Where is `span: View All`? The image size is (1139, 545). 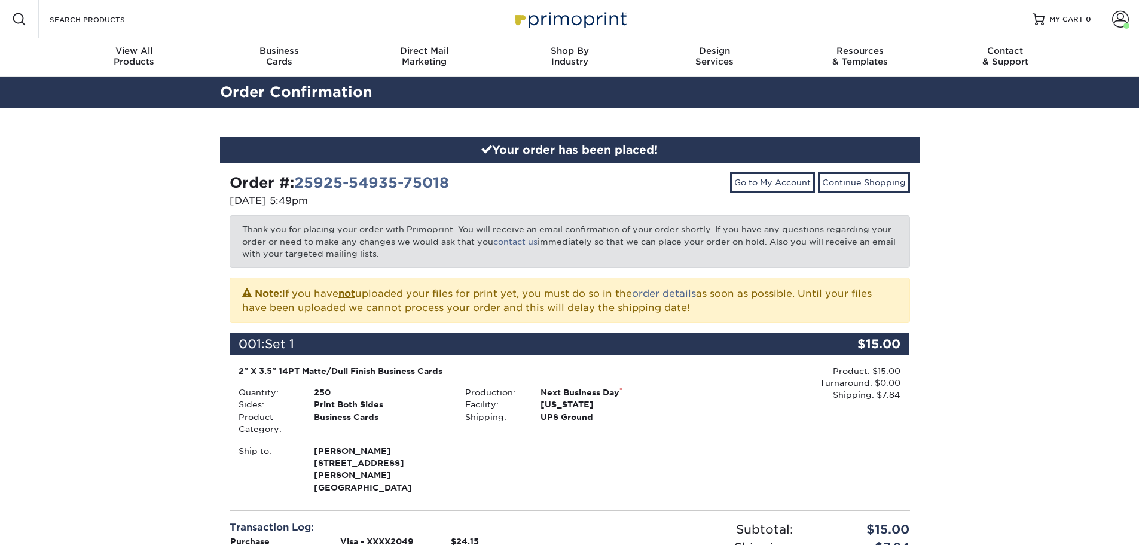
span: View All is located at coordinates (134, 51).